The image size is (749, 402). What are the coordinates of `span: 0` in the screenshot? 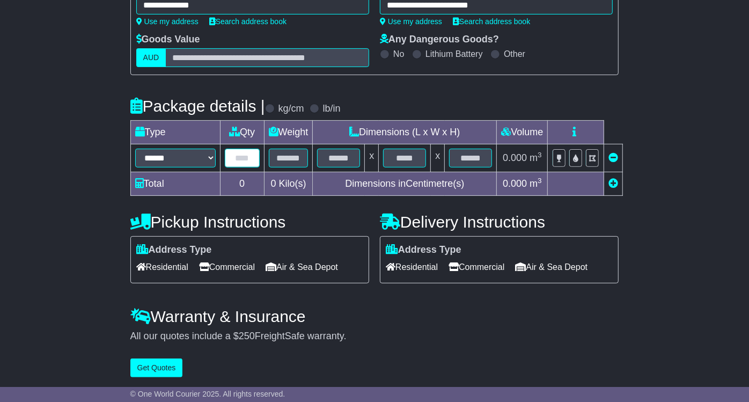 It's located at (273, 183).